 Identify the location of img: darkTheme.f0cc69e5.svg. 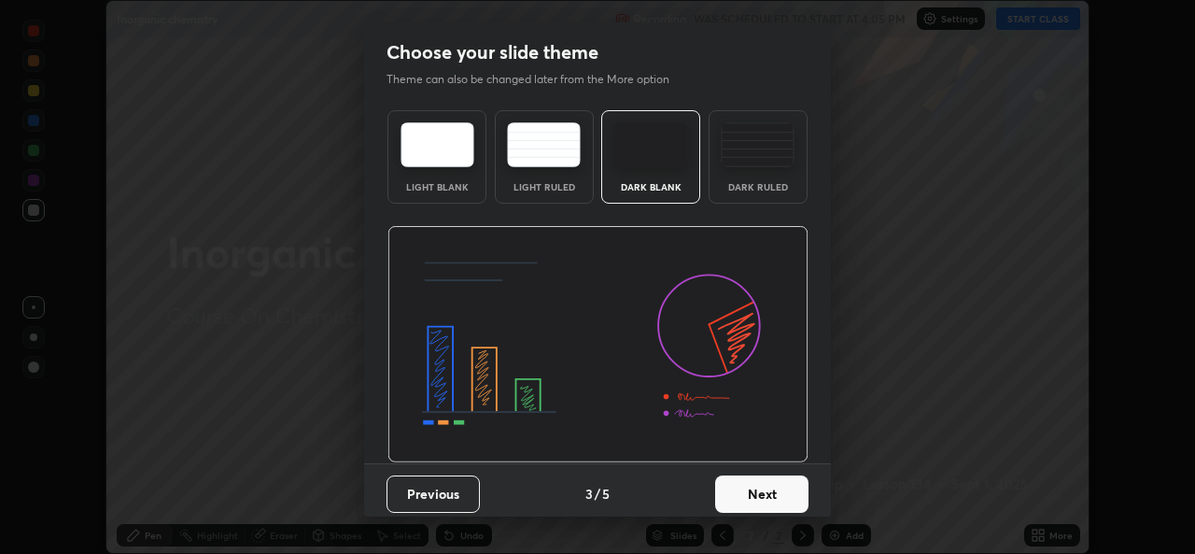
(651, 145).